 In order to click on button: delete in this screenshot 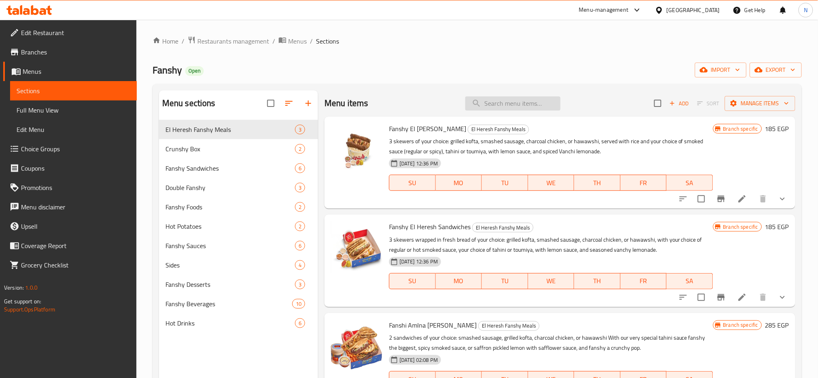, I will do `click(763, 298)`.